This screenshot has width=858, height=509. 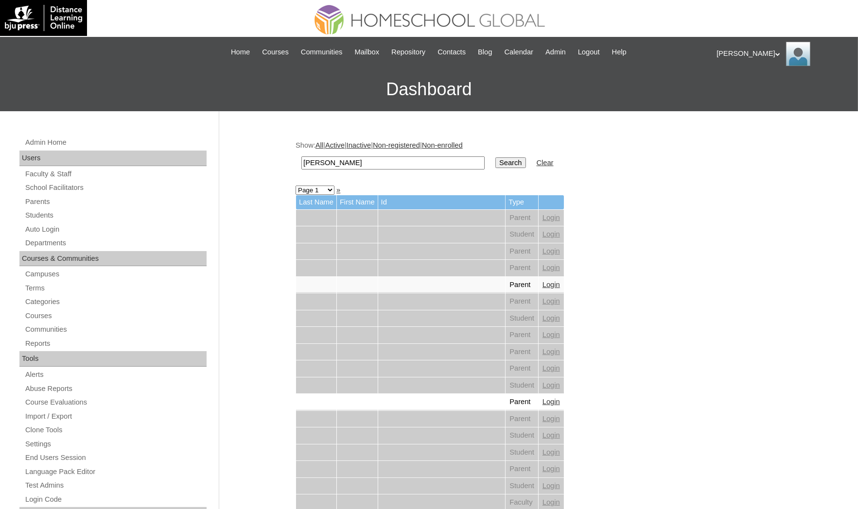 What do you see at coordinates (518, 52) in the screenshot?
I see `a: Calendar` at bounding box center [518, 52].